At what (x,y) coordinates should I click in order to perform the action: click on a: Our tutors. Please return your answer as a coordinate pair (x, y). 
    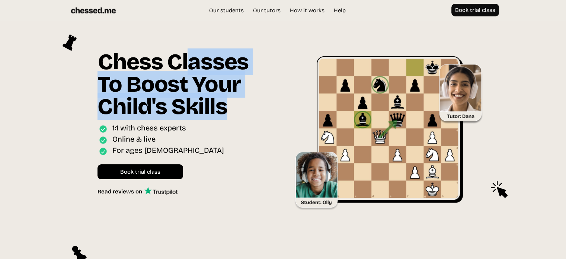
    Looking at the image, I should click on (267, 10).